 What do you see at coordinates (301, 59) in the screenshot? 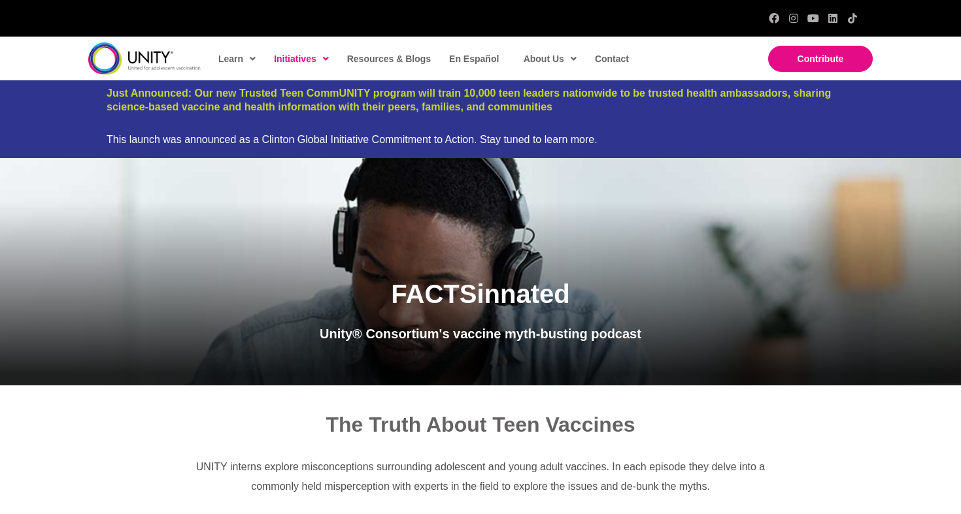
I see `span: Initiatives` at bounding box center [301, 59].